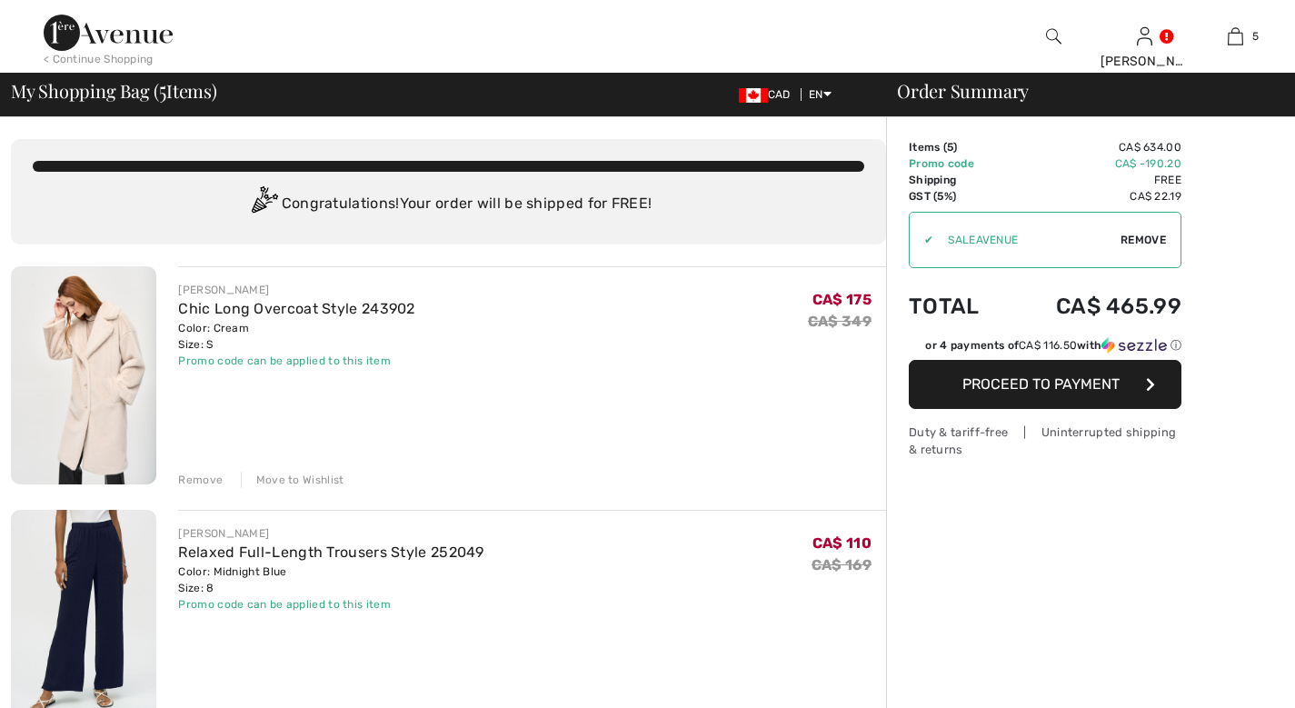 Image resolution: width=1295 pixels, height=708 pixels. Describe the element at coordinates (1094, 196) in the screenshot. I see `td: CA$ 22.19` at that location.